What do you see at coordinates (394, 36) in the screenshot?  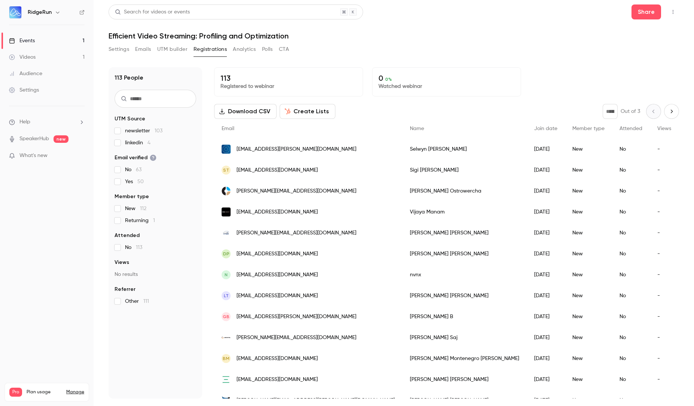 I see `h1: Efficient Video Streaming: Profiling and Optimization` at bounding box center [394, 36].